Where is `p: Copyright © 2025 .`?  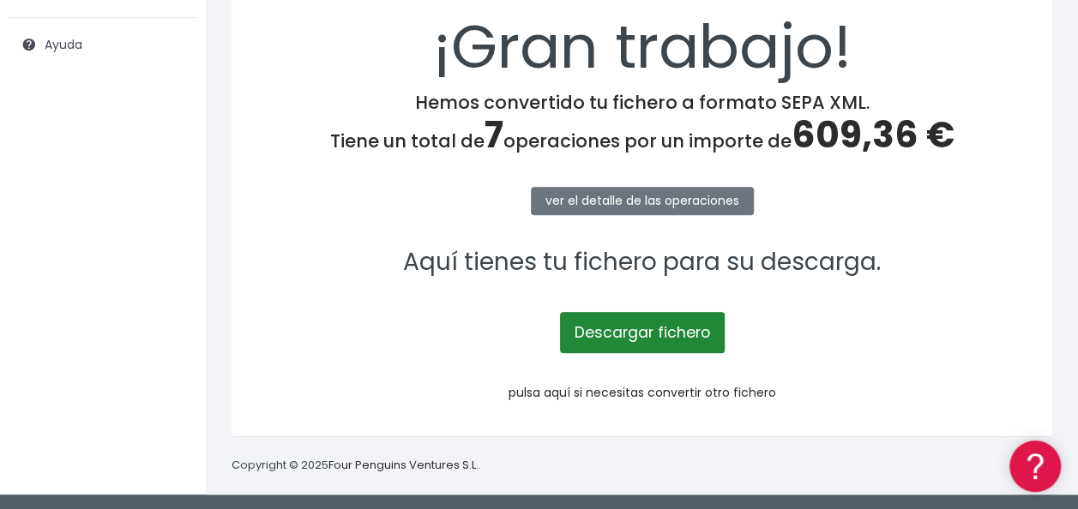 p: Copyright © 2025 . is located at coordinates (356, 466).